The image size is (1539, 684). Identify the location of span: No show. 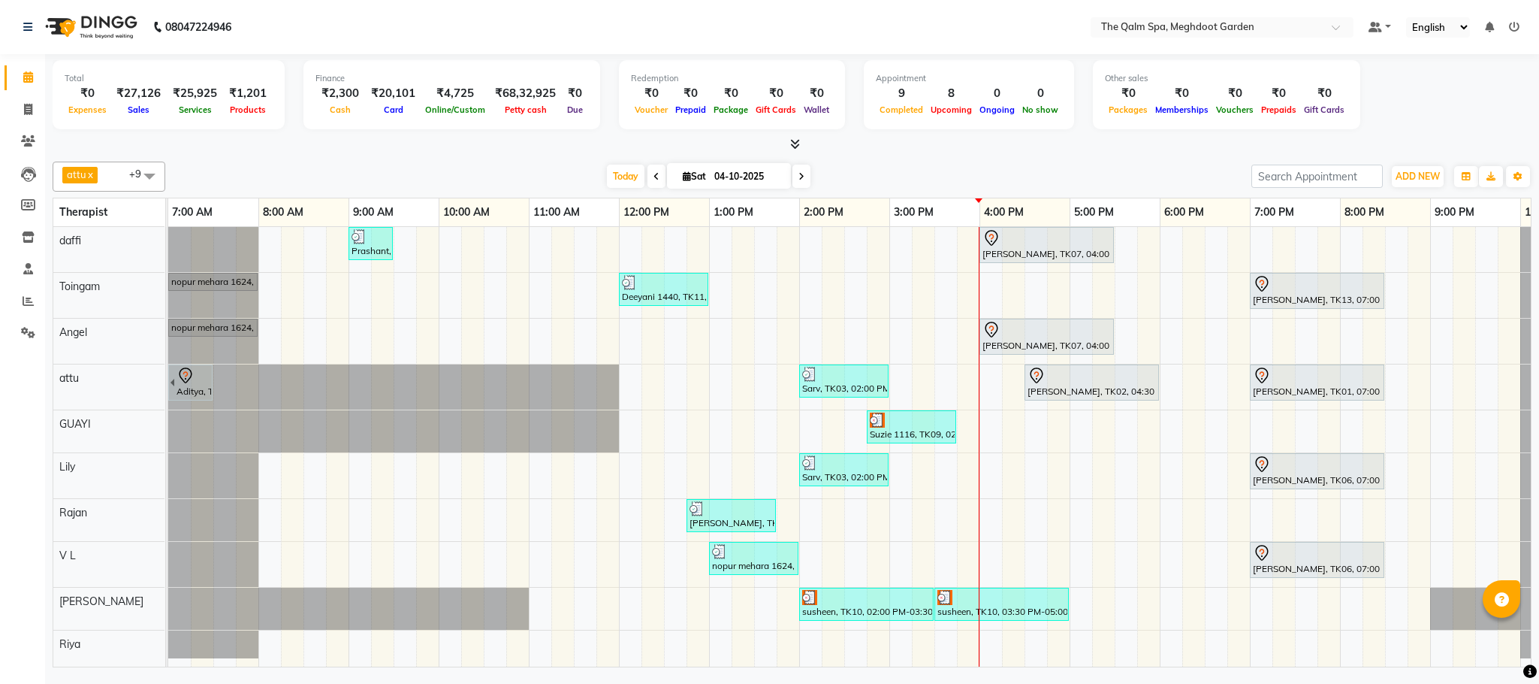
(1041, 110).